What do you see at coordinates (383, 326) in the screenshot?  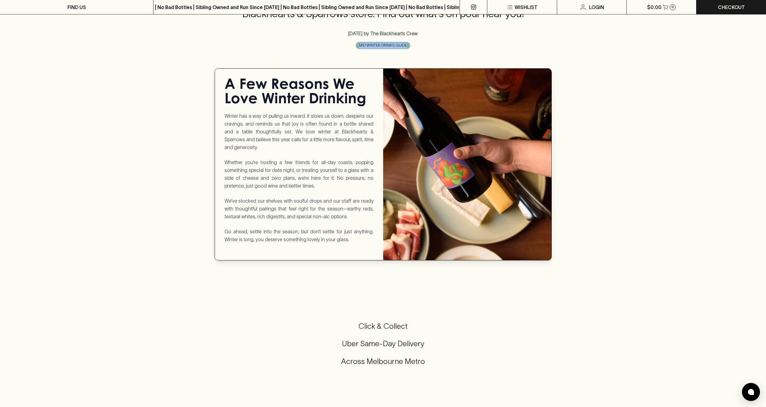 I see `h5: Click & Collect` at bounding box center [383, 326].